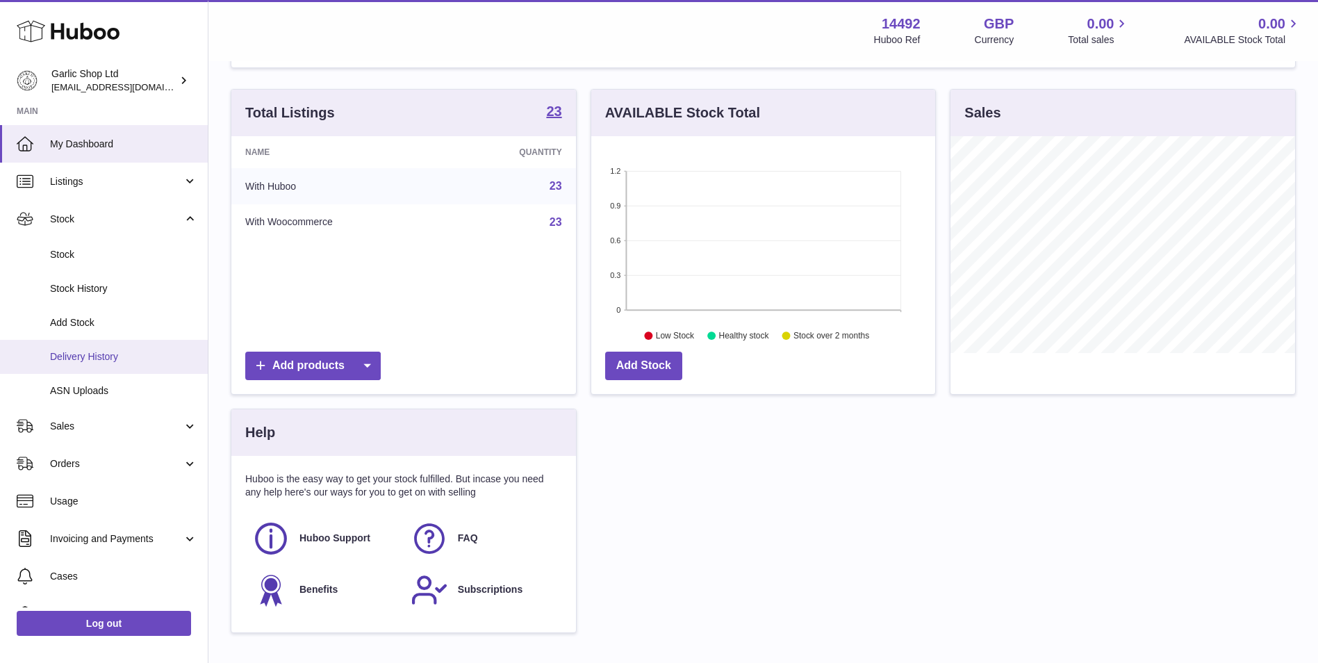 The width and height of the screenshot is (1318, 663). I want to click on span: Listings, so click(116, 181).